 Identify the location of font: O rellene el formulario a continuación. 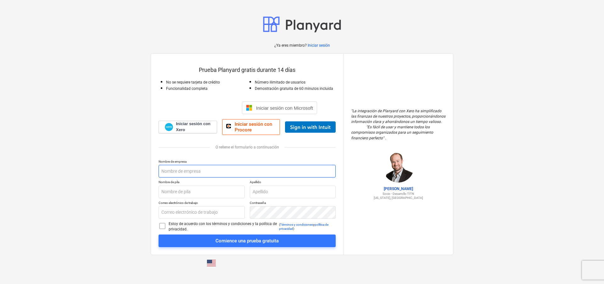
(247, 147).